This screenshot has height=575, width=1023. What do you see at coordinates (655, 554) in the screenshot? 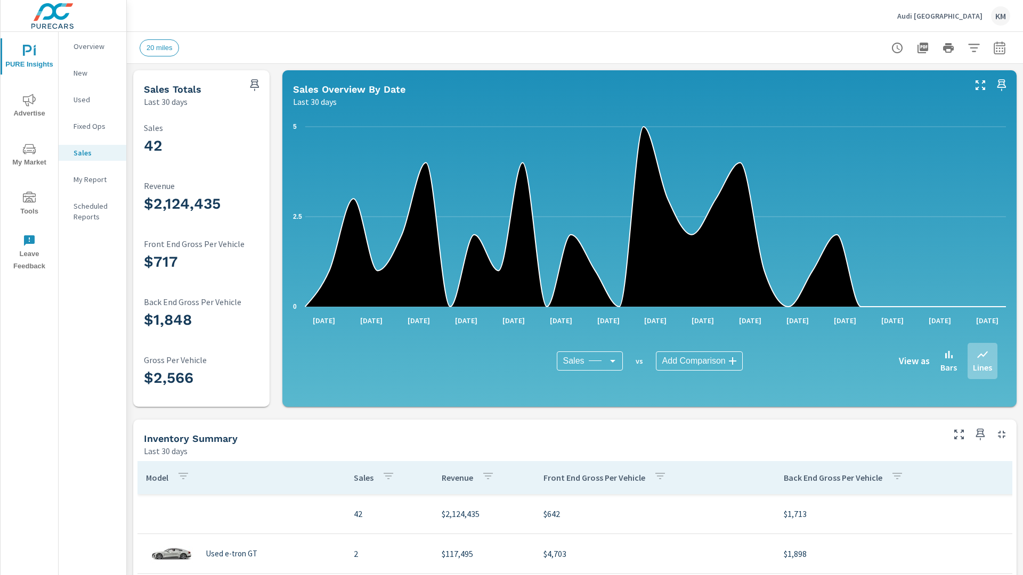
I see `p: $4,703` at bounding box center [655, 554].